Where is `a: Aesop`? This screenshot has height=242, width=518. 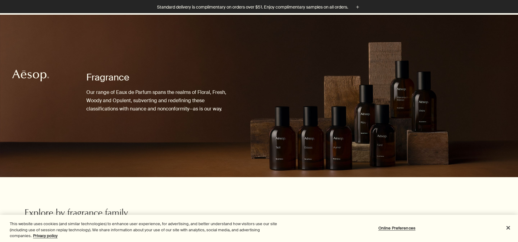 a: Aesop is located at coordinates (31, 76).